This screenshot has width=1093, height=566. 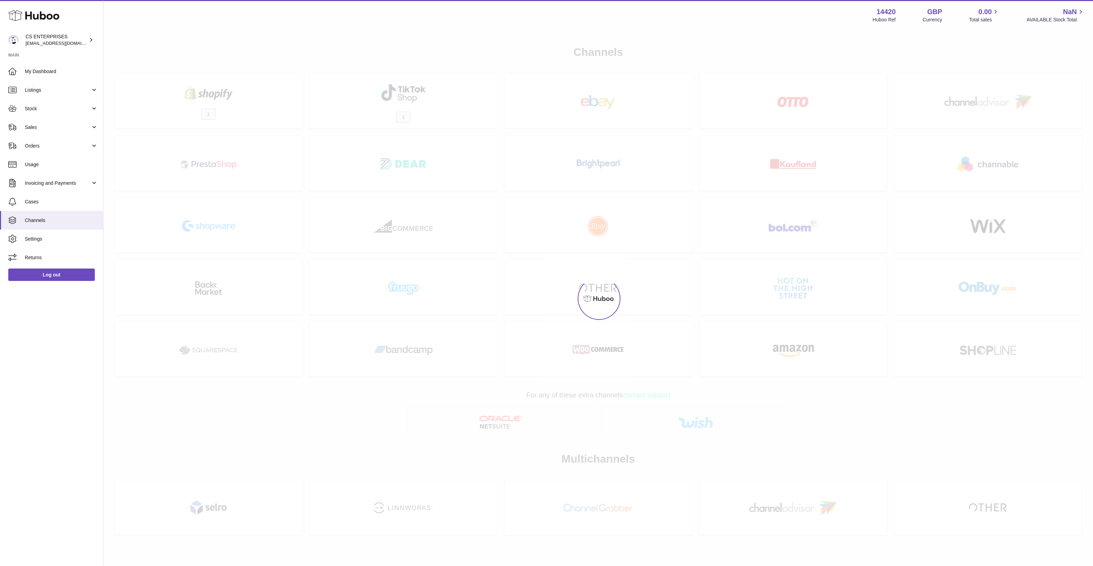 I want to click on span: Invoicing and Payments, so click(x=58, y=183).